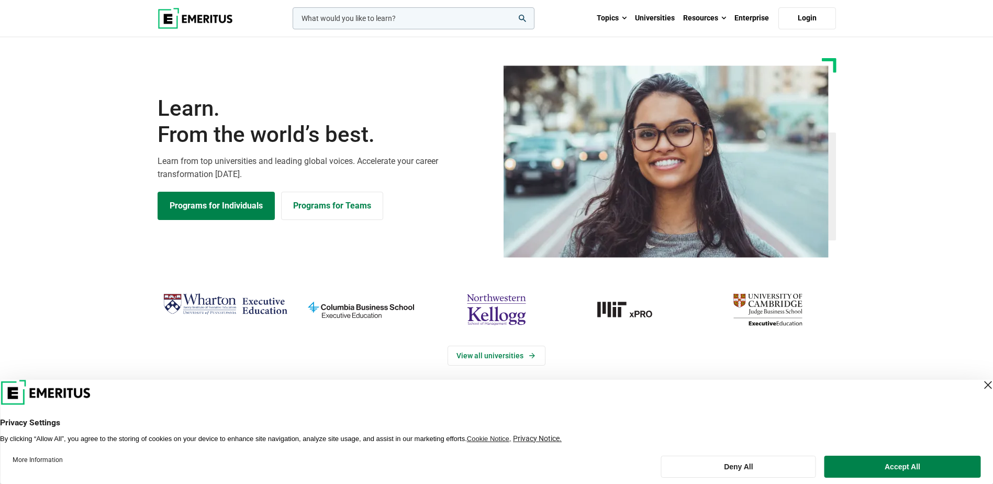  I want to click on img: Wharton Executive Education, so click(225, 304).